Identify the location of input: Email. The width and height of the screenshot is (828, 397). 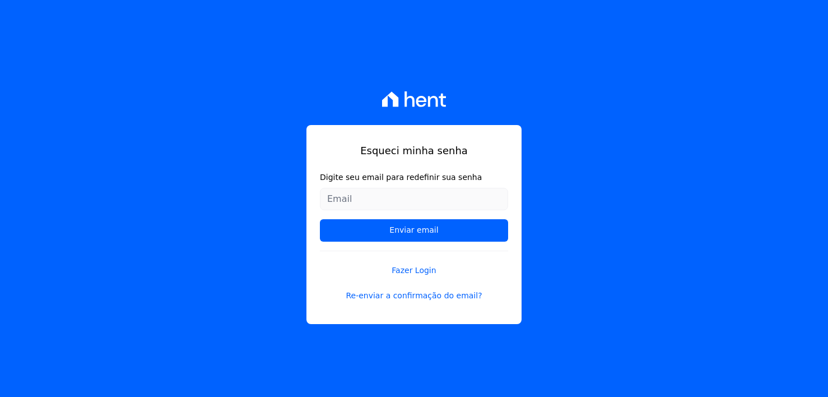
(414, 199).